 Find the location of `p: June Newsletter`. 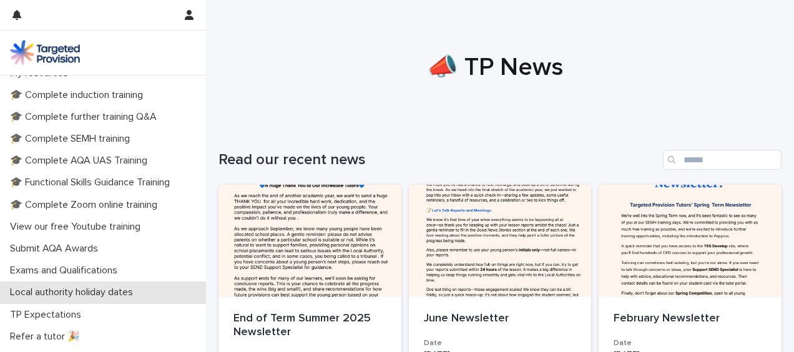

p: June Newsletter is located at coordinates (500, 319).